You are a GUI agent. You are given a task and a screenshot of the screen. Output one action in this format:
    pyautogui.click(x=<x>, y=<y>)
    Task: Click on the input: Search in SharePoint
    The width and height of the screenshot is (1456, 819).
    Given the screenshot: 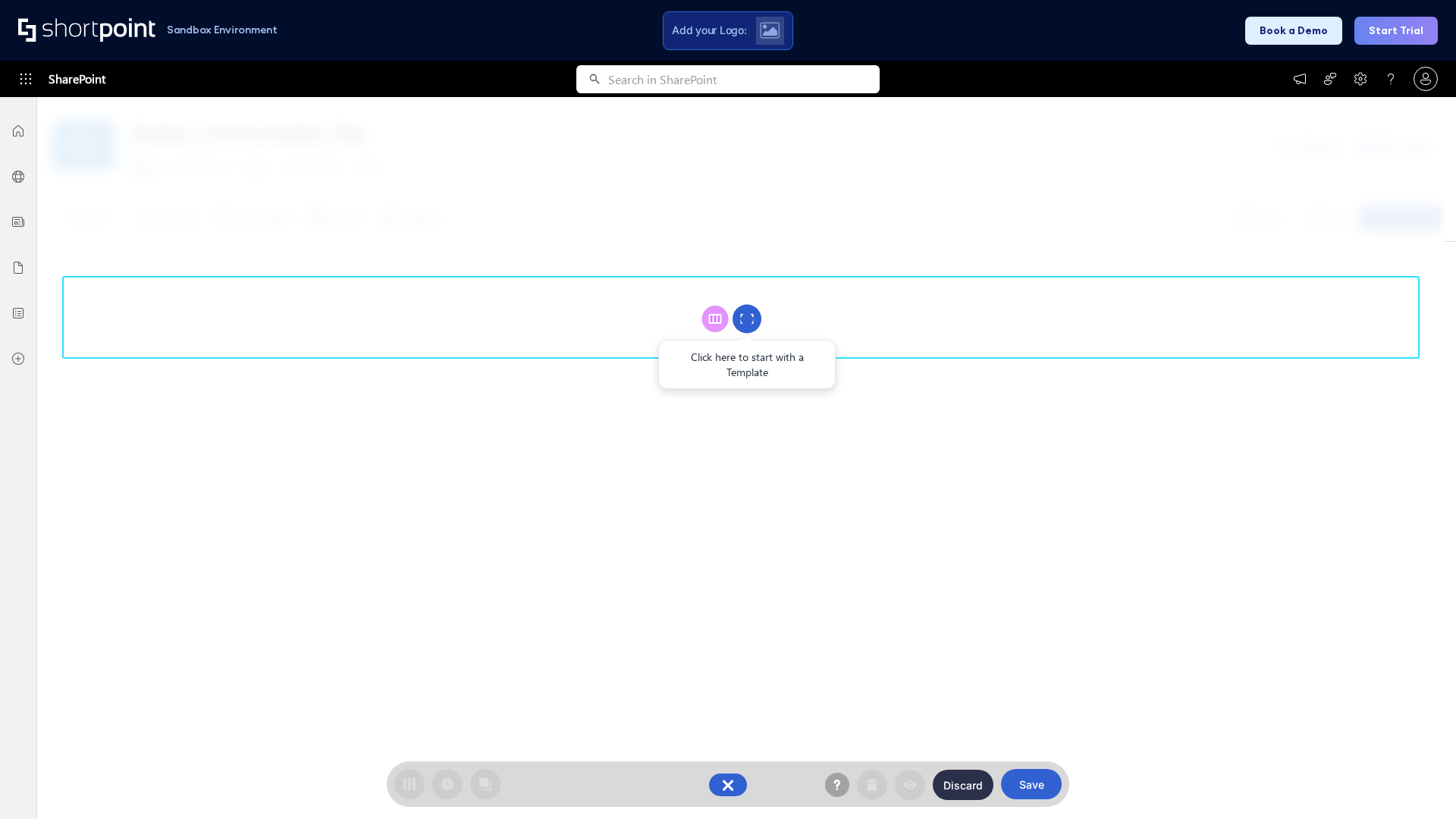 What is the action you would take?
    pyautogui.click(x=743, y=78)
    